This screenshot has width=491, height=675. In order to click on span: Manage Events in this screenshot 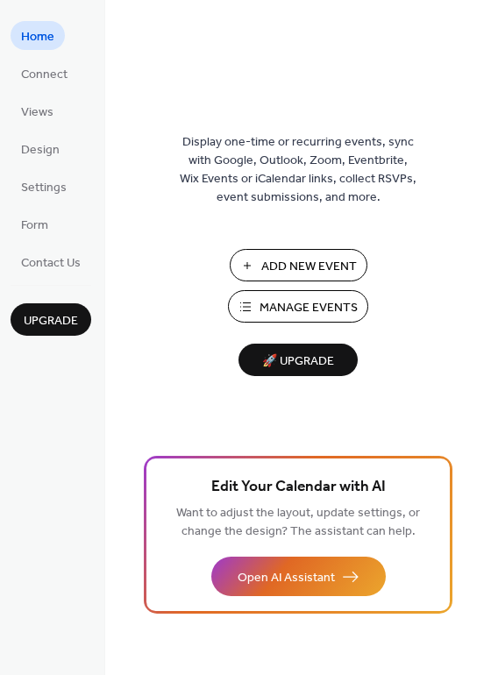, I will do `click(309, 308)`.